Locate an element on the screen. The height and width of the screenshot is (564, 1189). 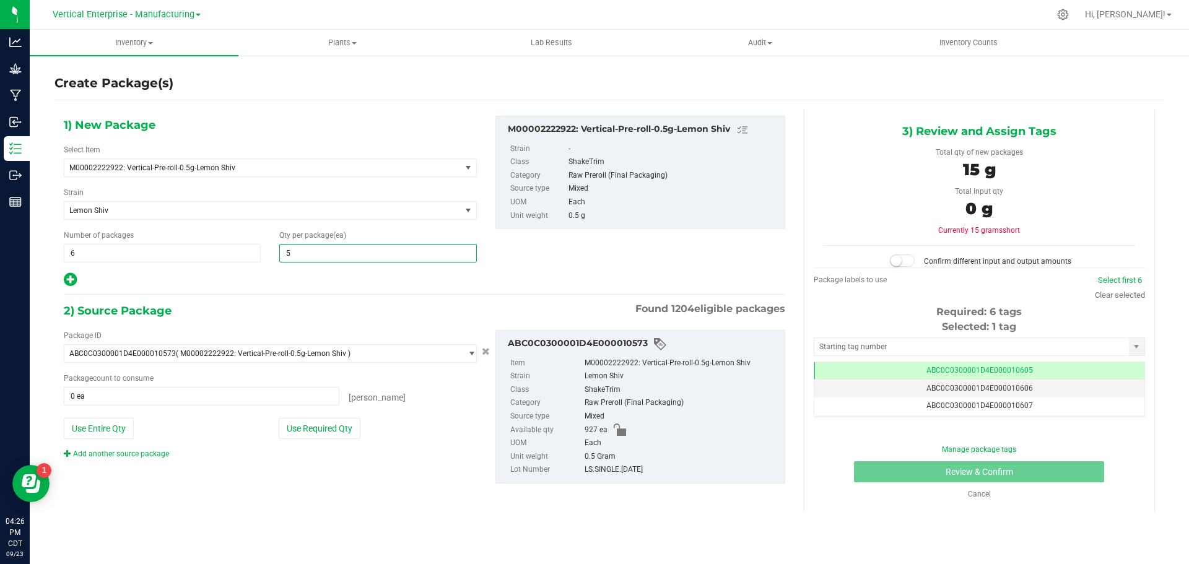
div: Manage settings is located at coordinates (1063, 14).